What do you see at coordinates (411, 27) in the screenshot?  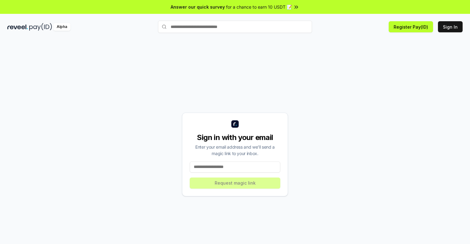 I see `button: Register Pay(ID)` at bounding box center [411, 27].